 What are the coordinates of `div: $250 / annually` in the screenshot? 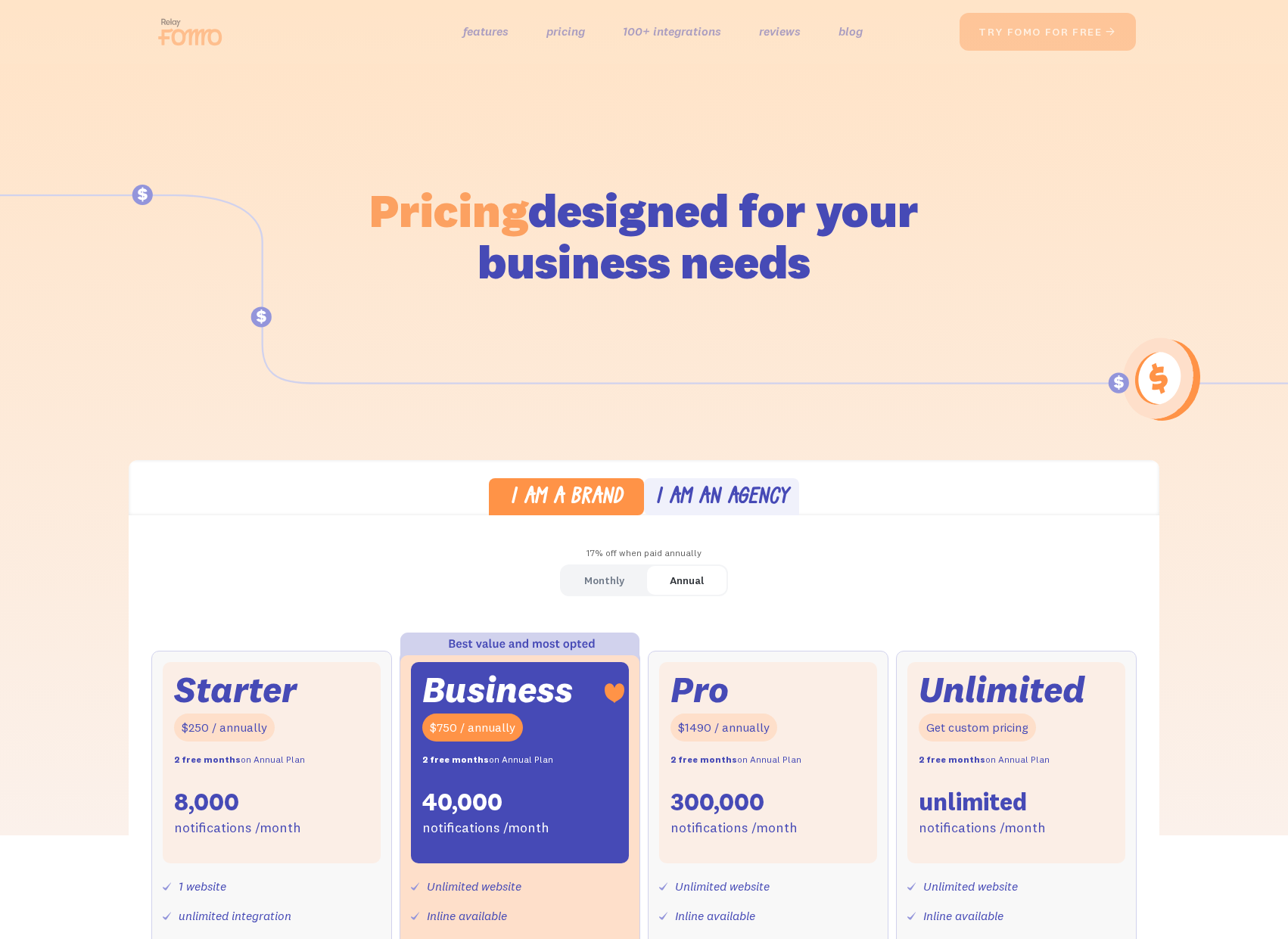 It's located at (224, 727).